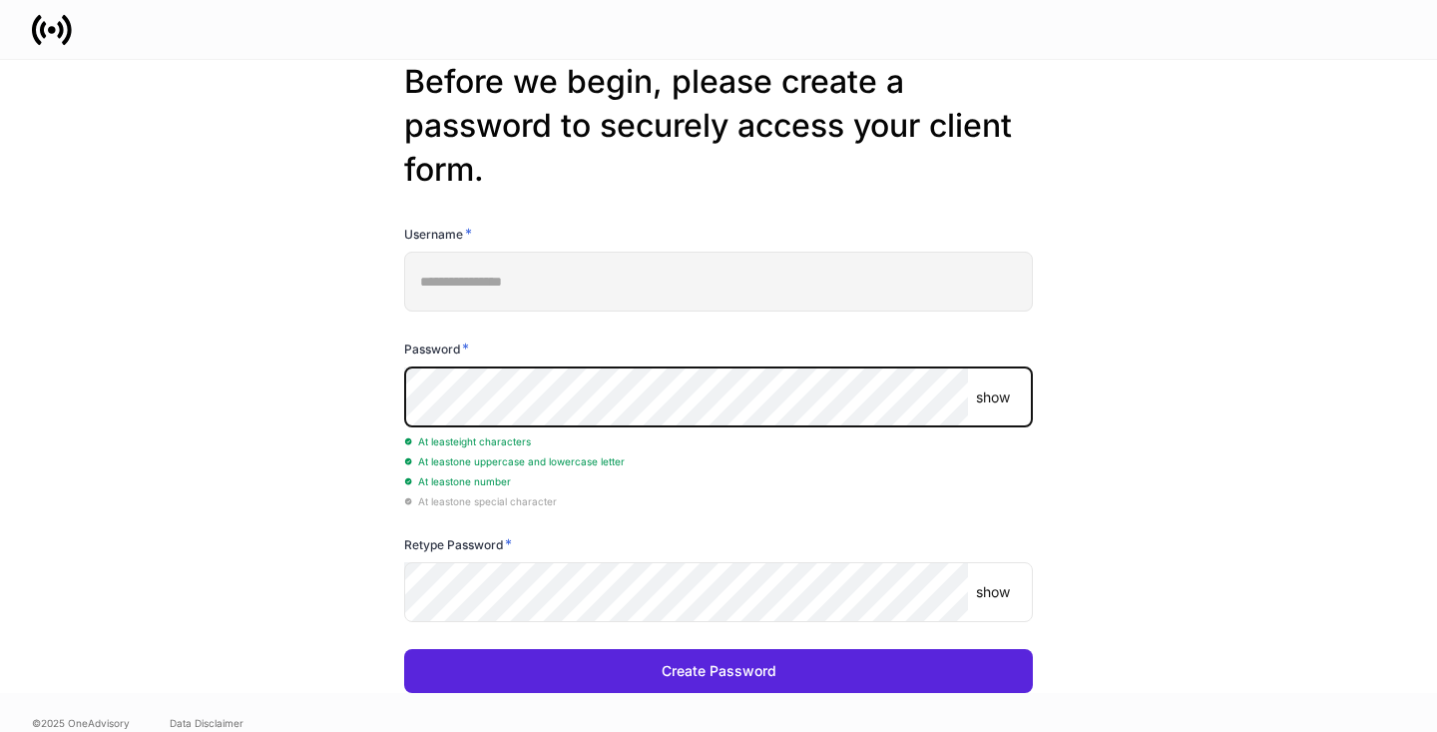  I want to click on h2: Before we begin, please create a password to securely access your client form., so click(719, 126).